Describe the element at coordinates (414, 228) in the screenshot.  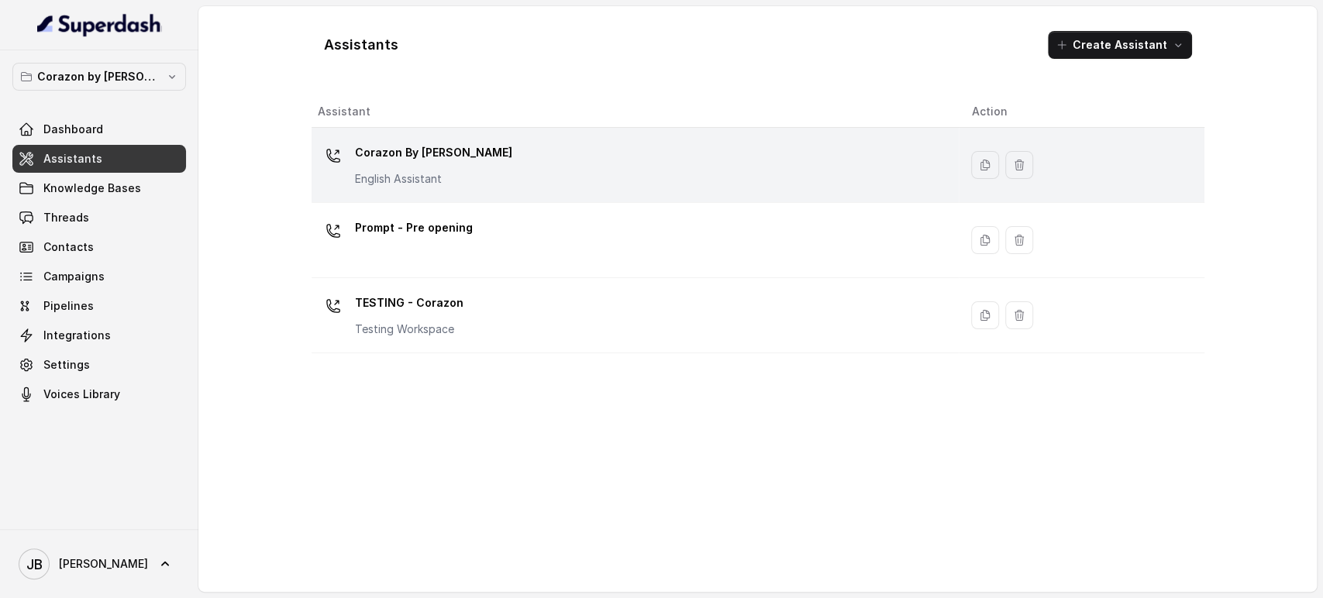
I see `p: Prompt - Pre opening` at that location.